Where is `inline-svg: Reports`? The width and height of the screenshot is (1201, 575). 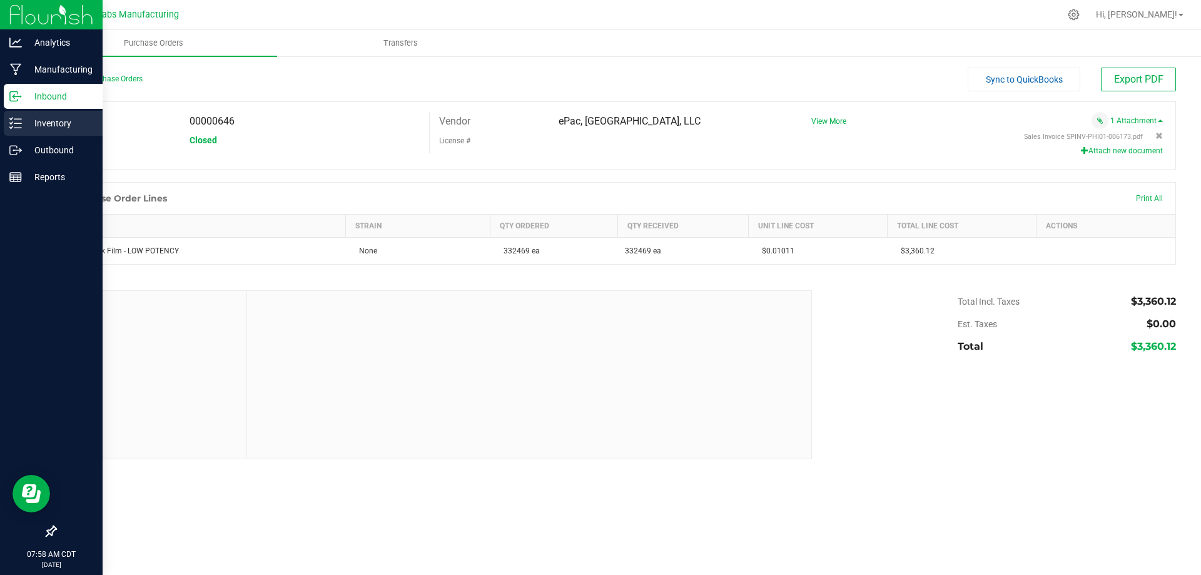 inline-svg: Reports is located at coordinates (16, 177).